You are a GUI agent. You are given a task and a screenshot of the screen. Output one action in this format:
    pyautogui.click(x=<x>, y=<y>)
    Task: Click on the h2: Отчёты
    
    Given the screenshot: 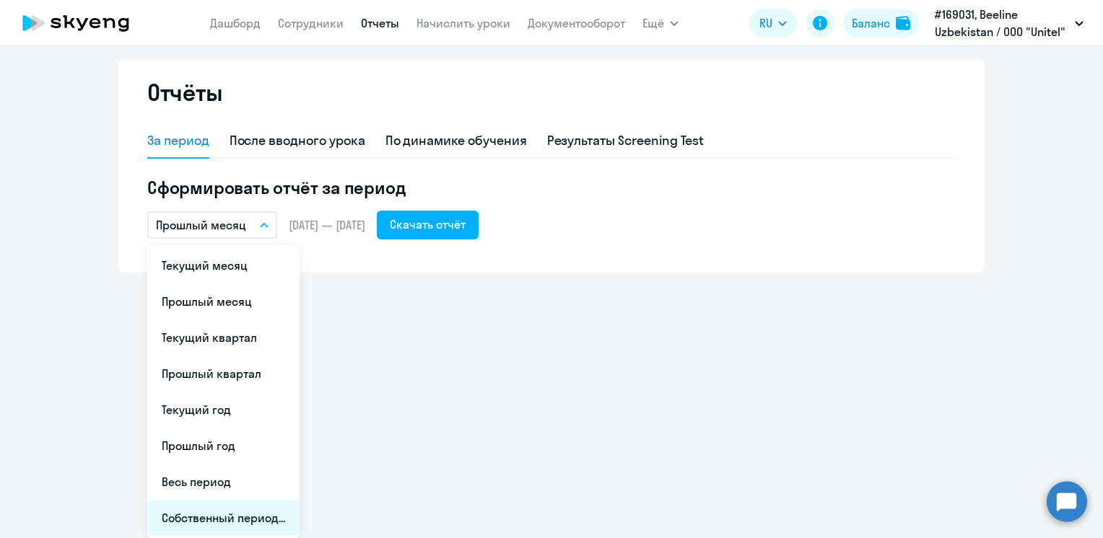 What is the action you would take?
    pyautogui.click(x=185, y=92)
    